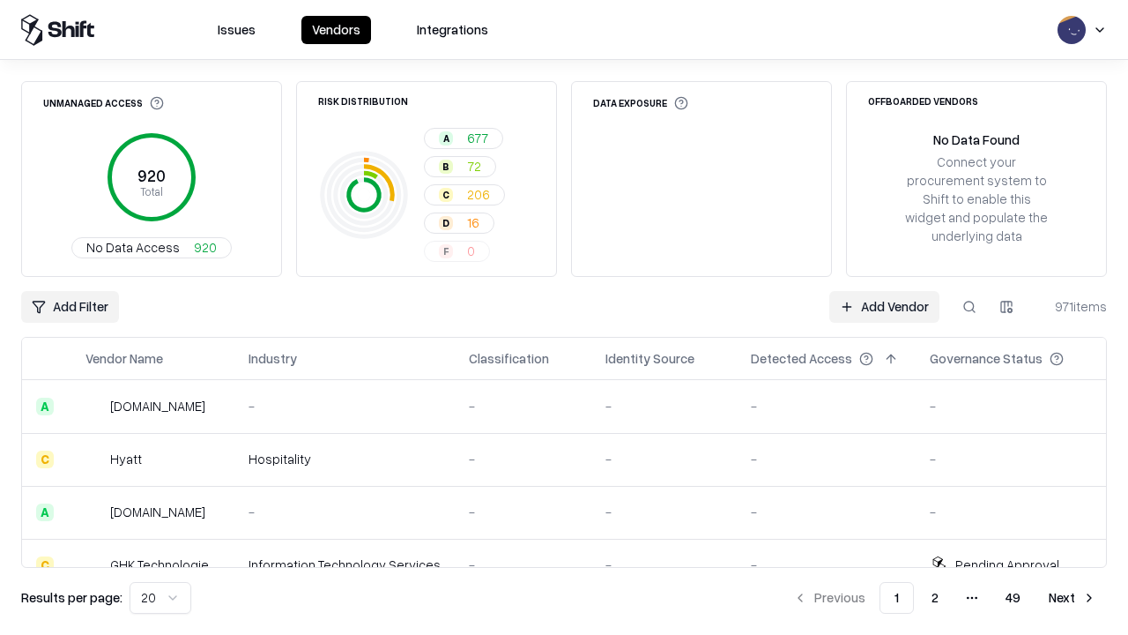 This screenshot has height=635, width=1128. What do you see at coordinates (452, 30) in the screenshot?
I see `button: Integrations` at bounding box center [452, 30].